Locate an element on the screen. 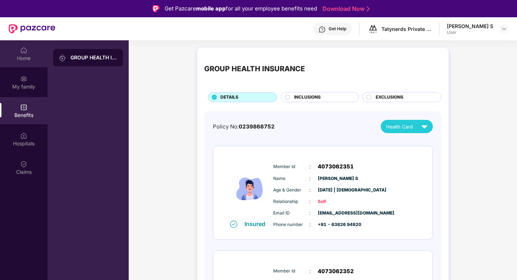 Image resolution: width=517 pixels, height=280 pixels. span: Name is located at coordinates (291, 178).